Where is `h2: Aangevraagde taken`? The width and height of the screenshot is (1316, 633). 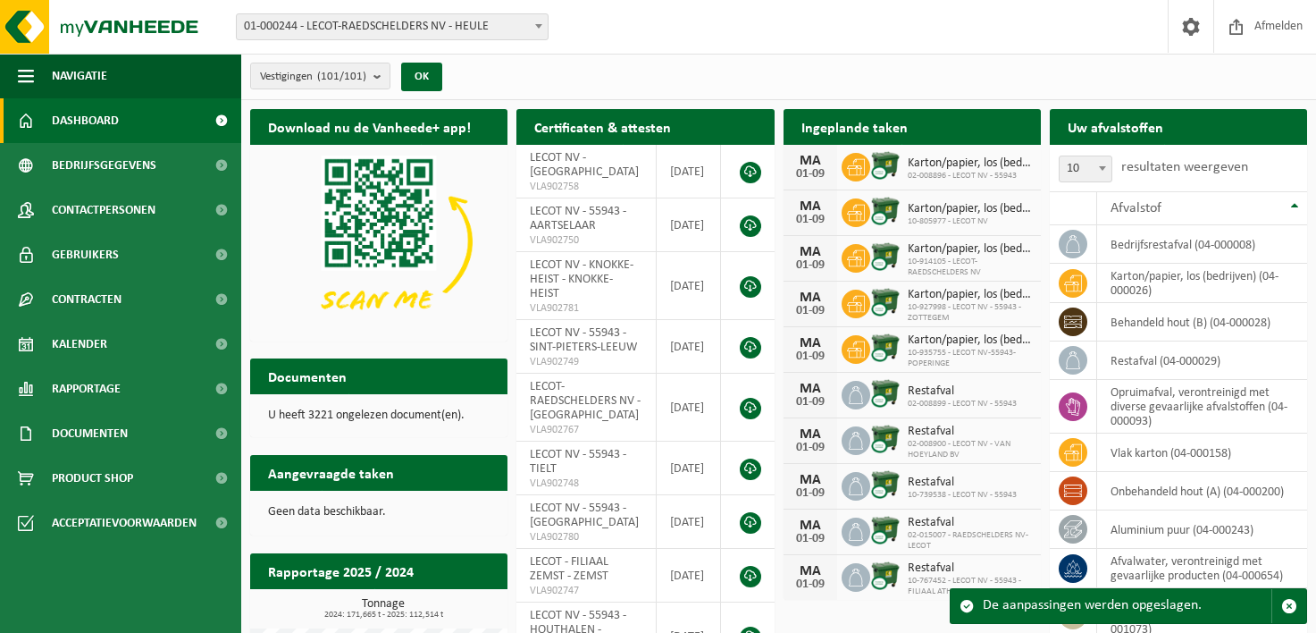
h2: Aangevraagde taken is located at coordinates (331, 472).